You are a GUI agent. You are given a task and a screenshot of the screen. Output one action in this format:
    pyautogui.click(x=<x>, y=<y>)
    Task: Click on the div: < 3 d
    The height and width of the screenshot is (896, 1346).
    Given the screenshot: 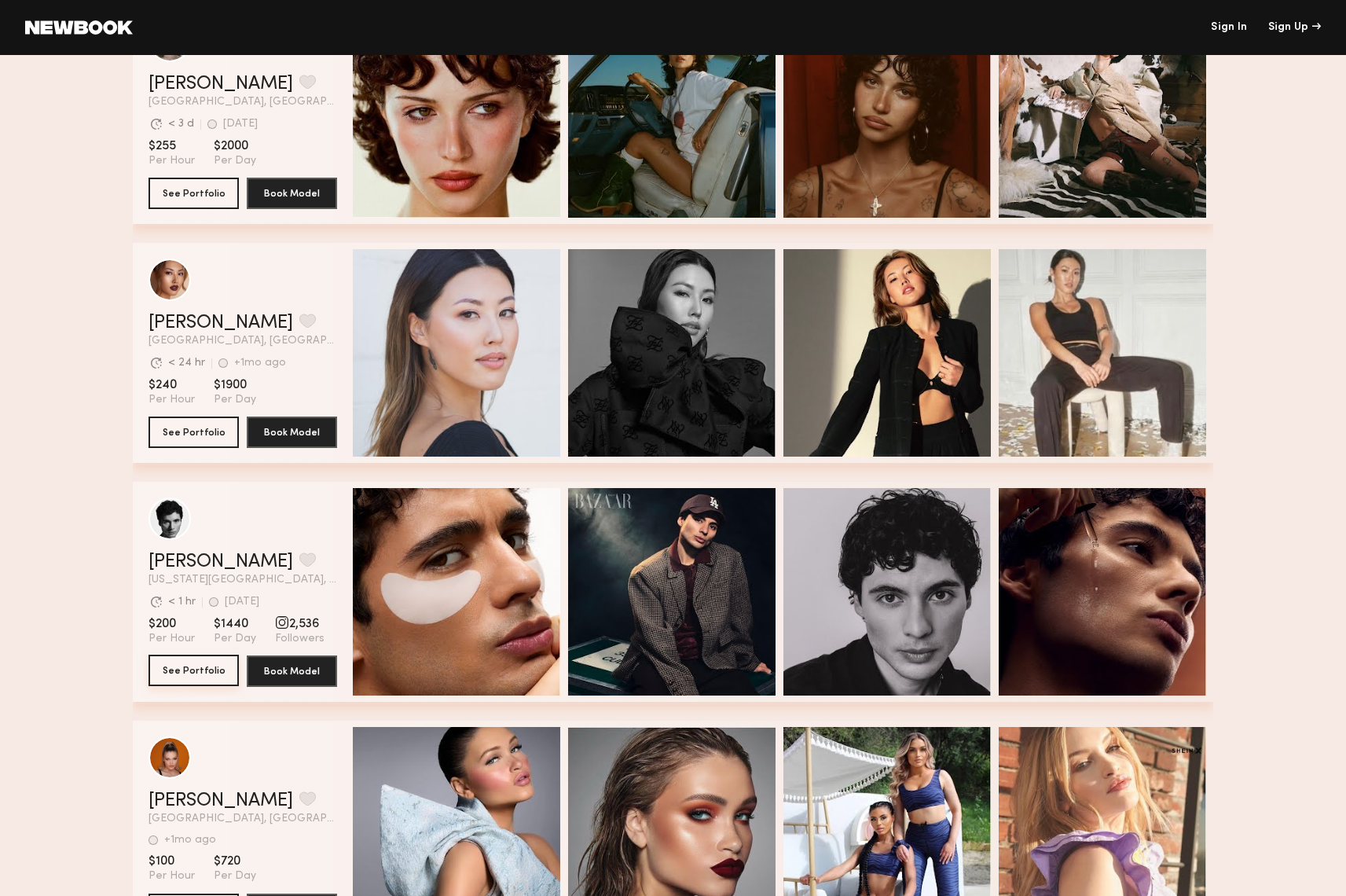 What is the action you would take?
    pyautogui.click(x=181, y=124)
    